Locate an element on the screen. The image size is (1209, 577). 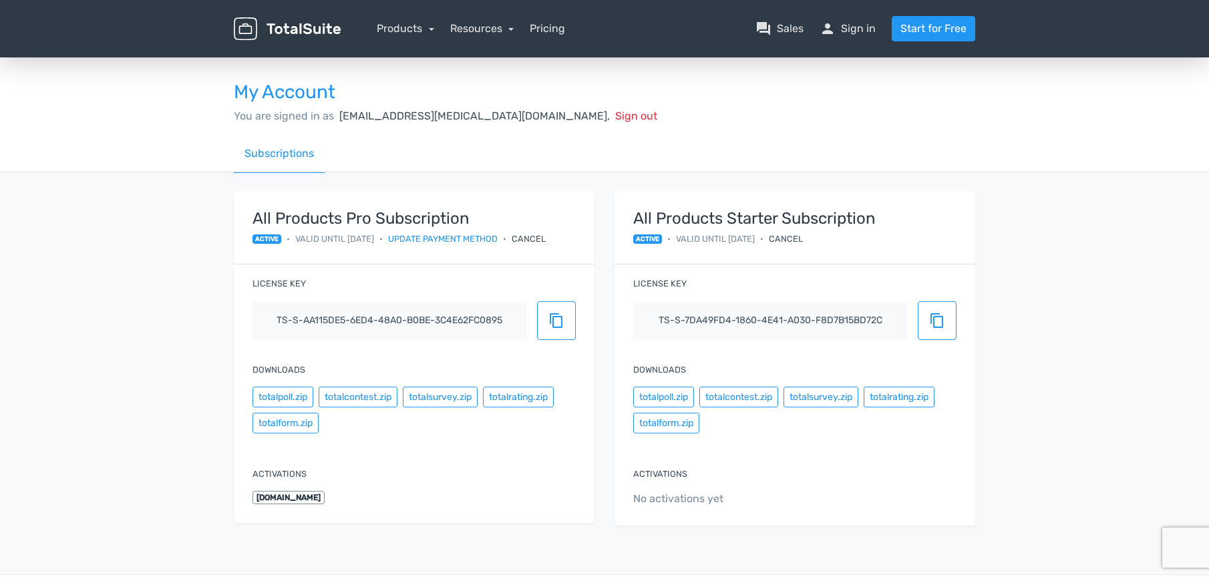
a: Start for Free is located at coordinates (933, 29).